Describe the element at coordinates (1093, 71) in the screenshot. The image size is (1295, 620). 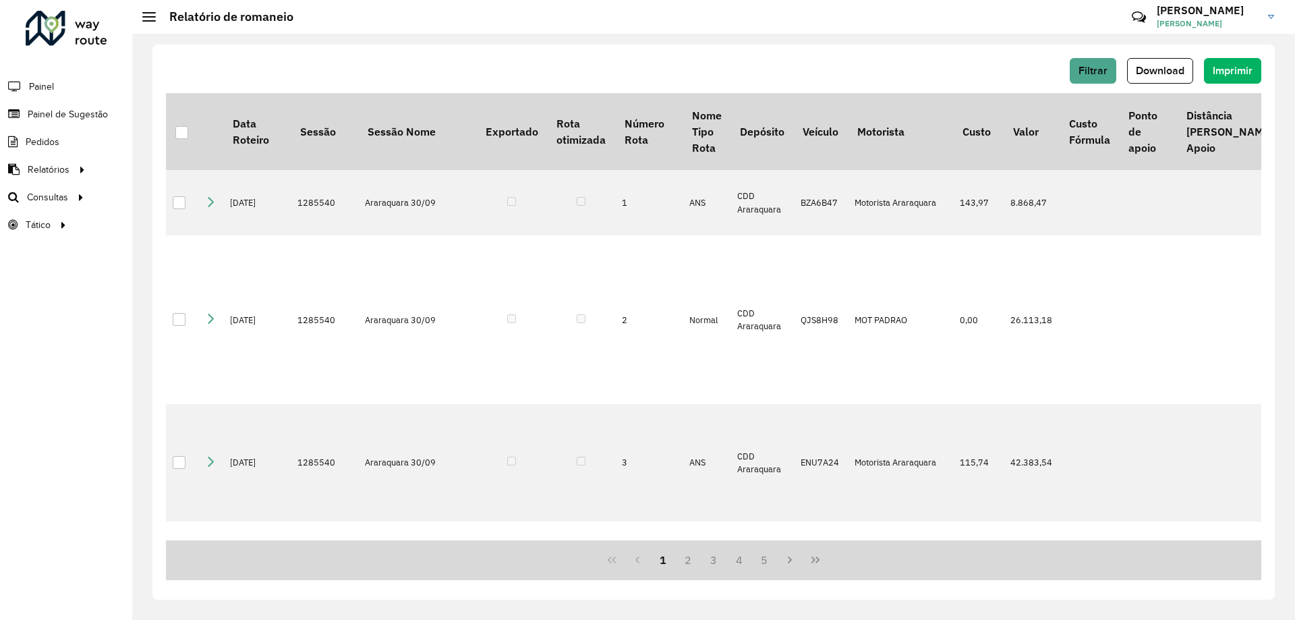
I see `button: Filtrar` at that location.